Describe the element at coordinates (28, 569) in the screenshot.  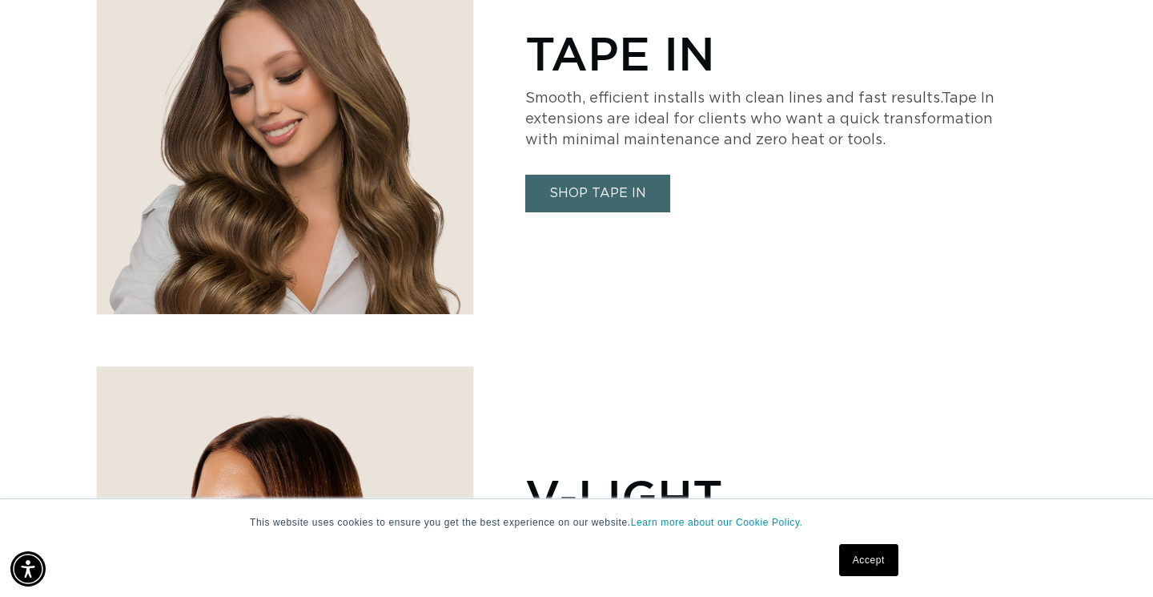
I see `div: Accessibility Menu` at that location.